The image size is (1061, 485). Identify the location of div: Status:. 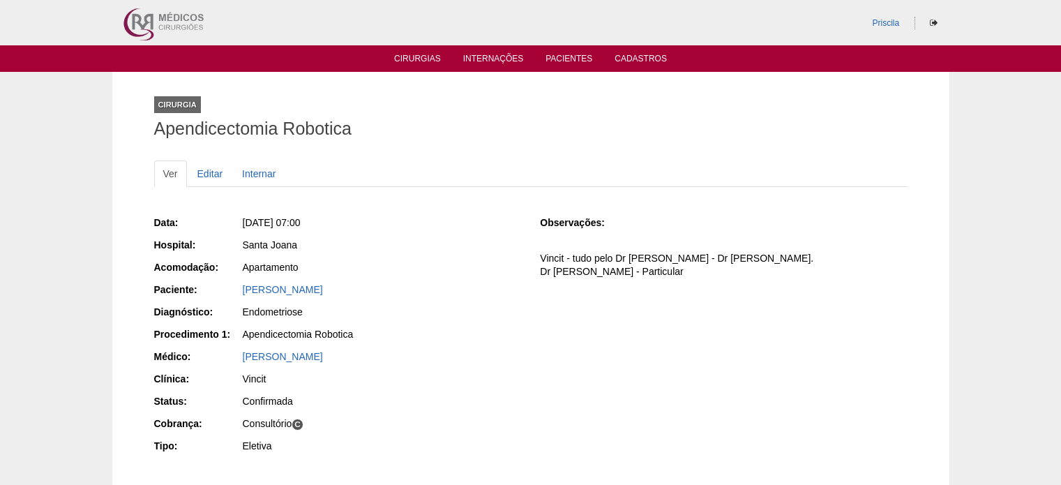
(197, 401).